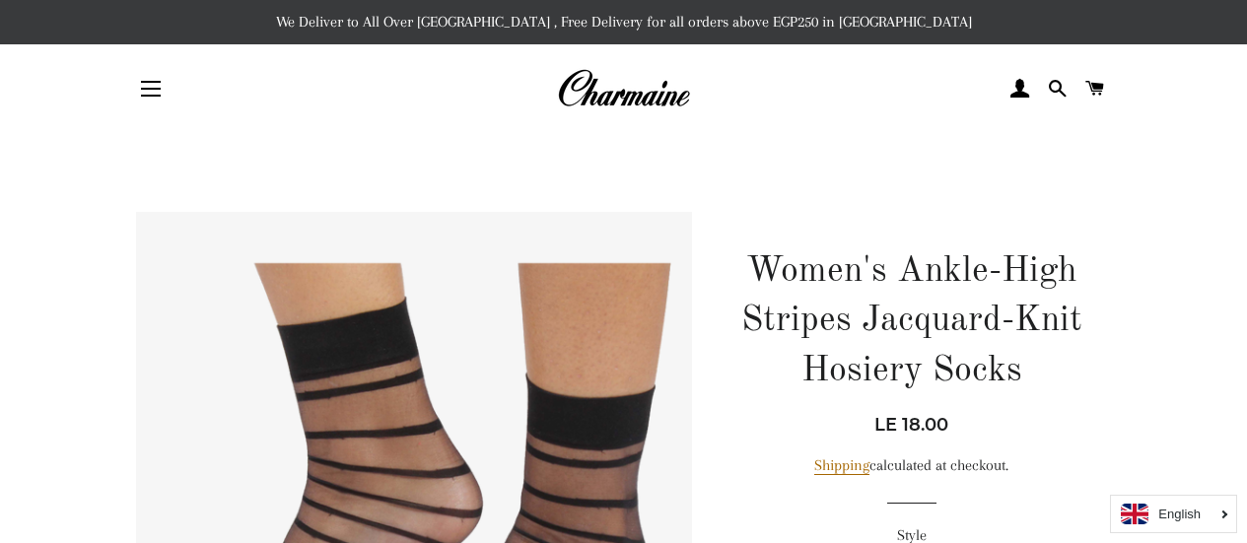 Image resolution: width=1247 pixels, height=543 pixels. I want to click on h1: Women's Ankle-High Stripes Jacquard-Knit Hosiery Socks, so click(911, 321).